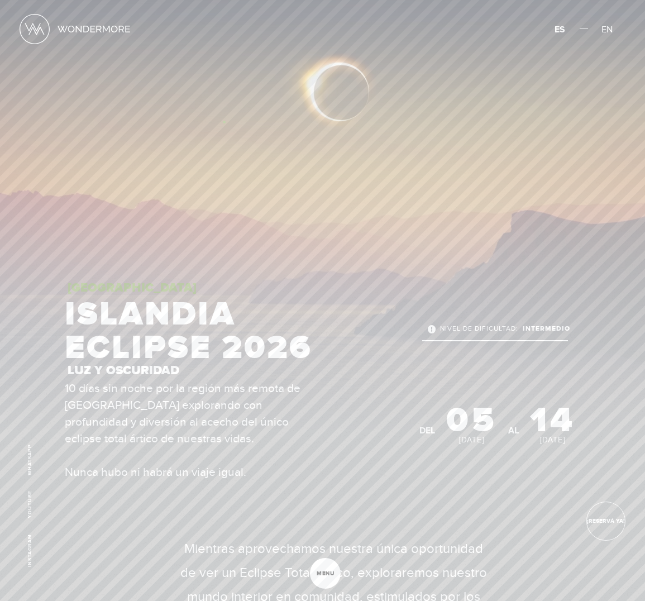 The image size is (645, 601). Describe the element at coordinates (606, 521) in the screenshot. I see `a: ¡Reservá Ya!` at that location.